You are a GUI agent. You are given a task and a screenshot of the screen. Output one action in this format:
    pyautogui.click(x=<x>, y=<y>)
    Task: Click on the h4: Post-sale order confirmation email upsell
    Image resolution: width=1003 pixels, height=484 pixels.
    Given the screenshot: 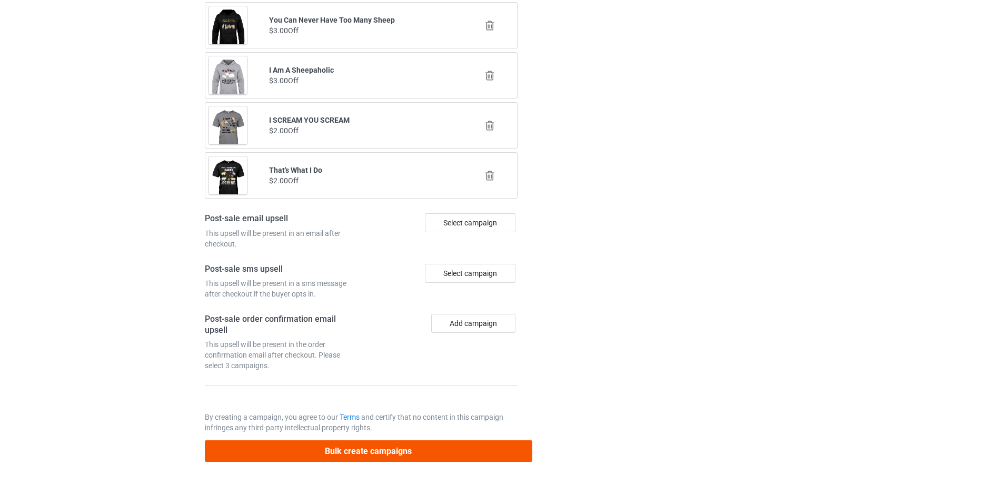 What is the action you would take?
    pyautogui.click(x=281, y=324)
    